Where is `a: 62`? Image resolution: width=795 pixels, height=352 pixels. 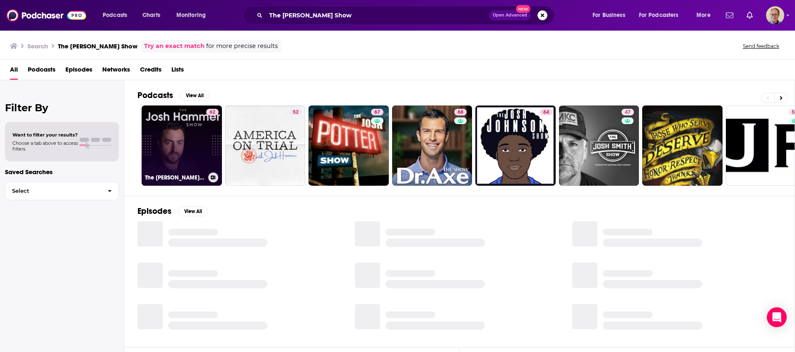 a: 62 is located at coordinates (212, 112).